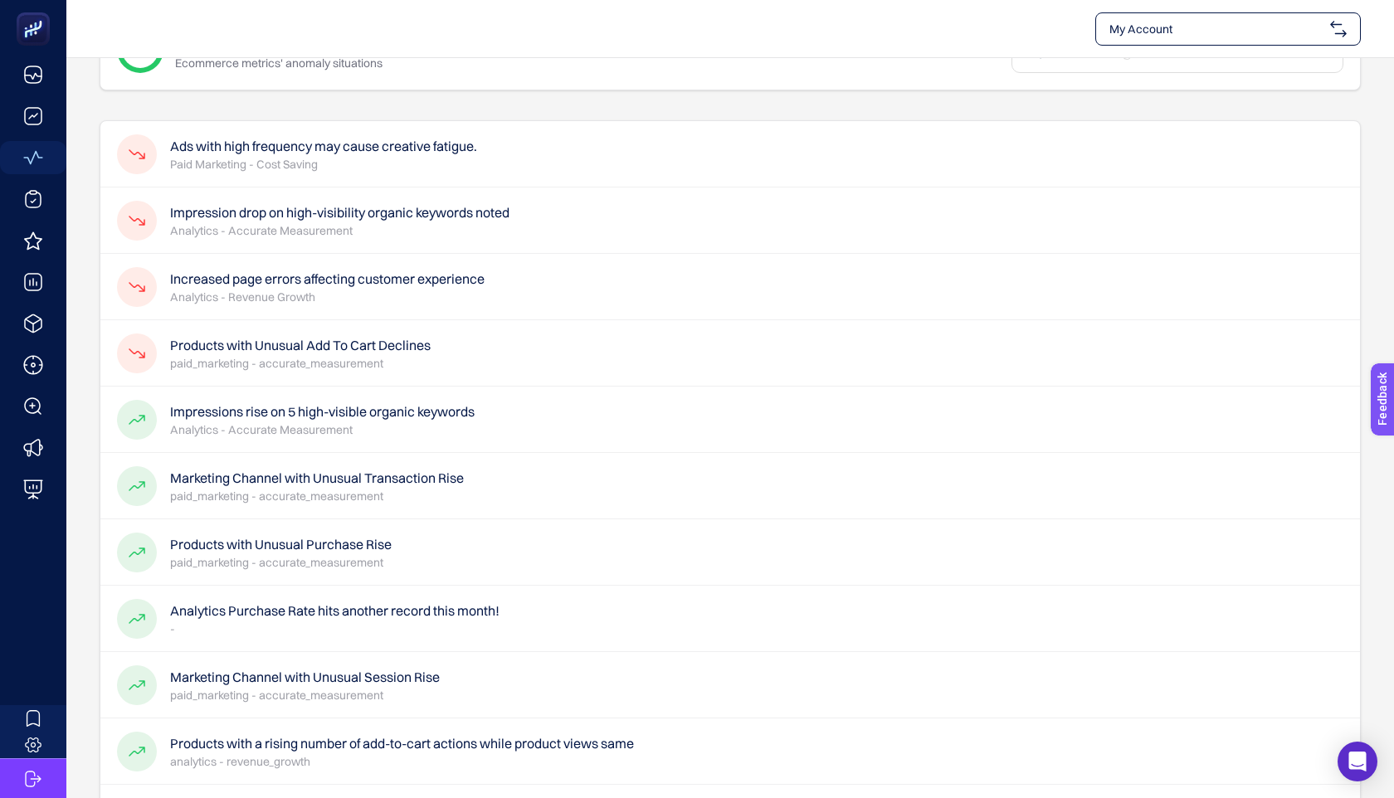 Image resolution: width=1394 pixels, height=798 pixels. Describe the element at coordinates (402, 762) in the screenshot. I see `p: analytics - revenue_growth` at that location.